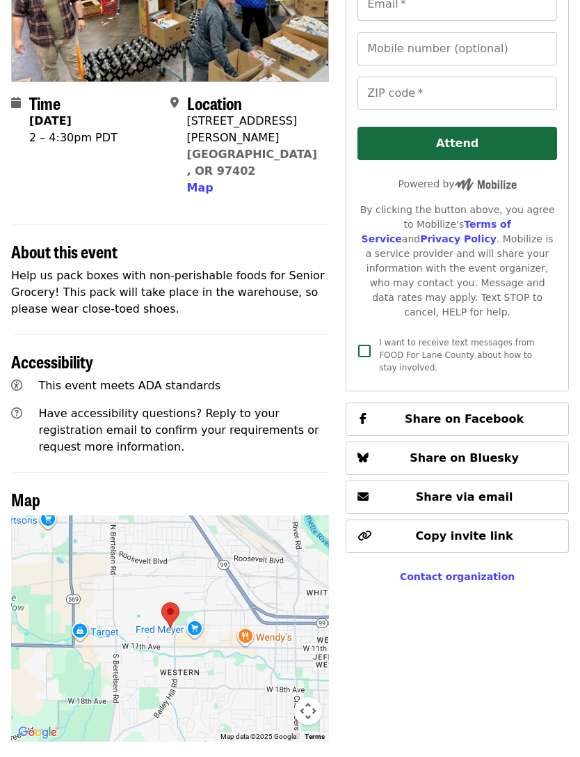  I want to click on span: Copy invite link, so click(465, 535).